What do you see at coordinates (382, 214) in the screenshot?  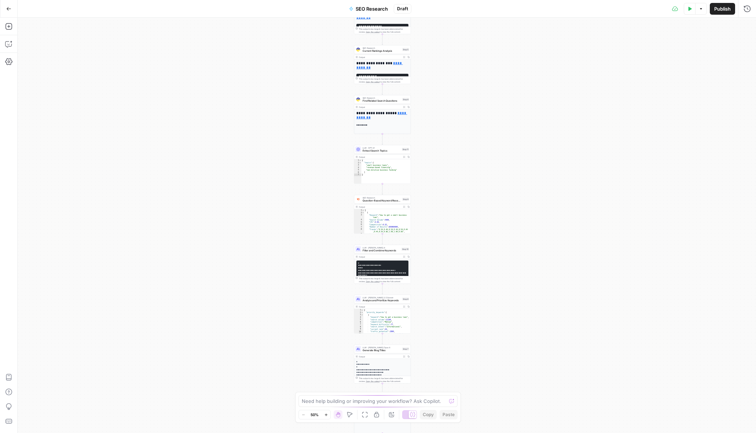 I see `div: SEO ResearchQuestion-Based Keyword ResearchStep 9Output[ { "Keyword":"how to get a small business...` at bounding box center [382, 214].